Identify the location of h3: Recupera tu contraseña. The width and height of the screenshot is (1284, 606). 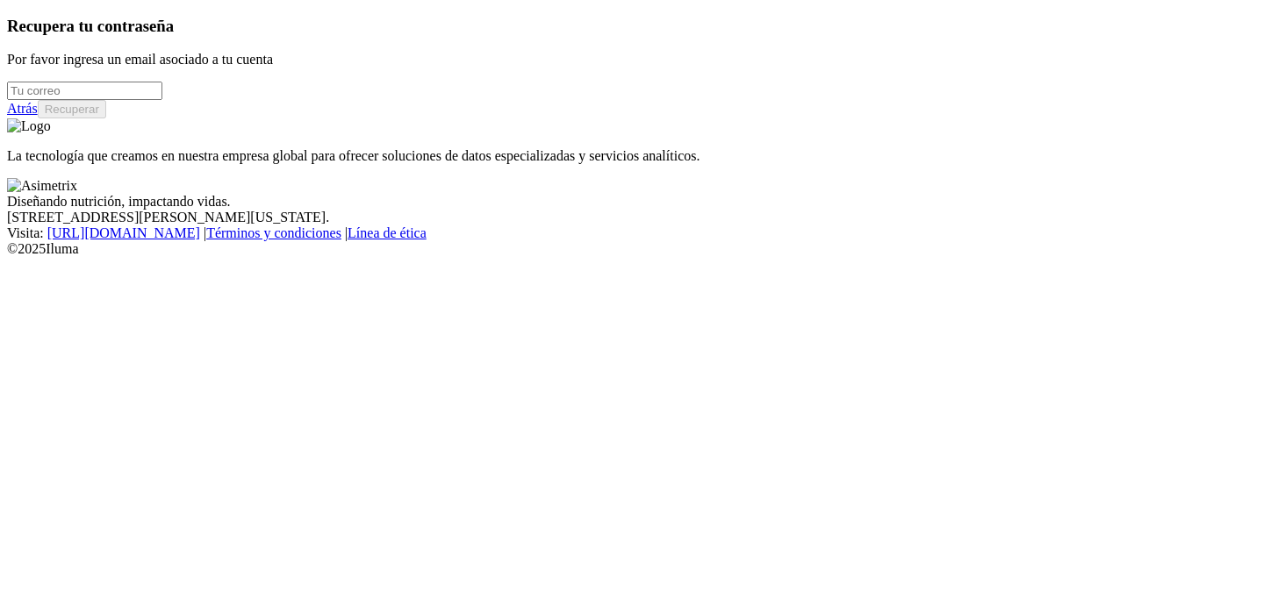
(642, 26).